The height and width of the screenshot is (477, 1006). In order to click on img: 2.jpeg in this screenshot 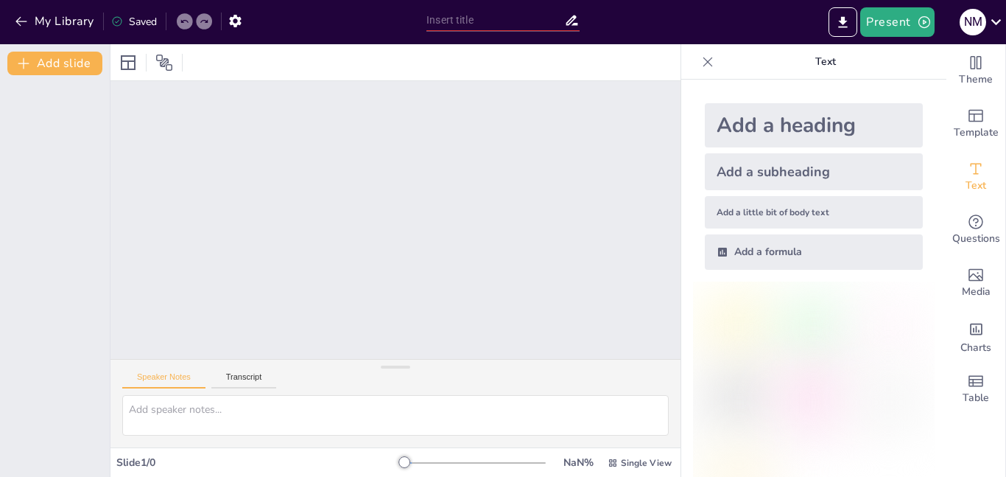, I will do `click(813, 327)`.